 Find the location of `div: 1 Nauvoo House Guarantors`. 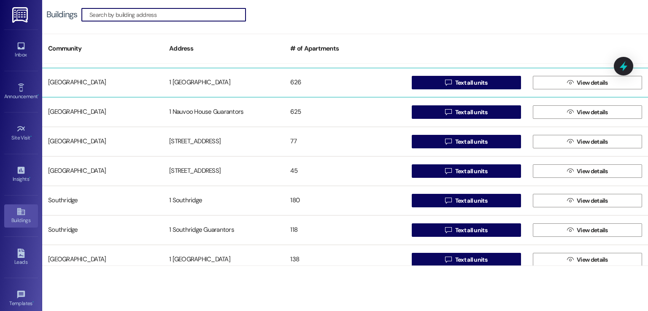

div: 1 Nauvoo House Guarantors is located at coordinates (224, 112).